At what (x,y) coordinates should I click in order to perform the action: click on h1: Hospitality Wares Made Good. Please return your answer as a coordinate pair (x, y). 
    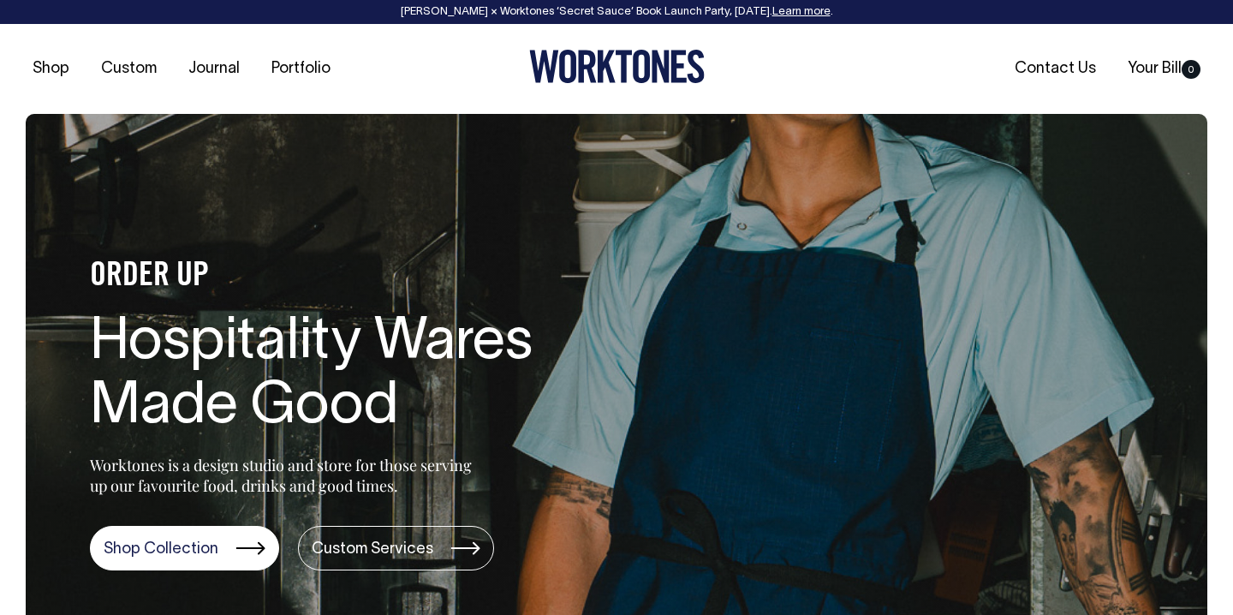
    Looking at the image, I should click on (364, 376).